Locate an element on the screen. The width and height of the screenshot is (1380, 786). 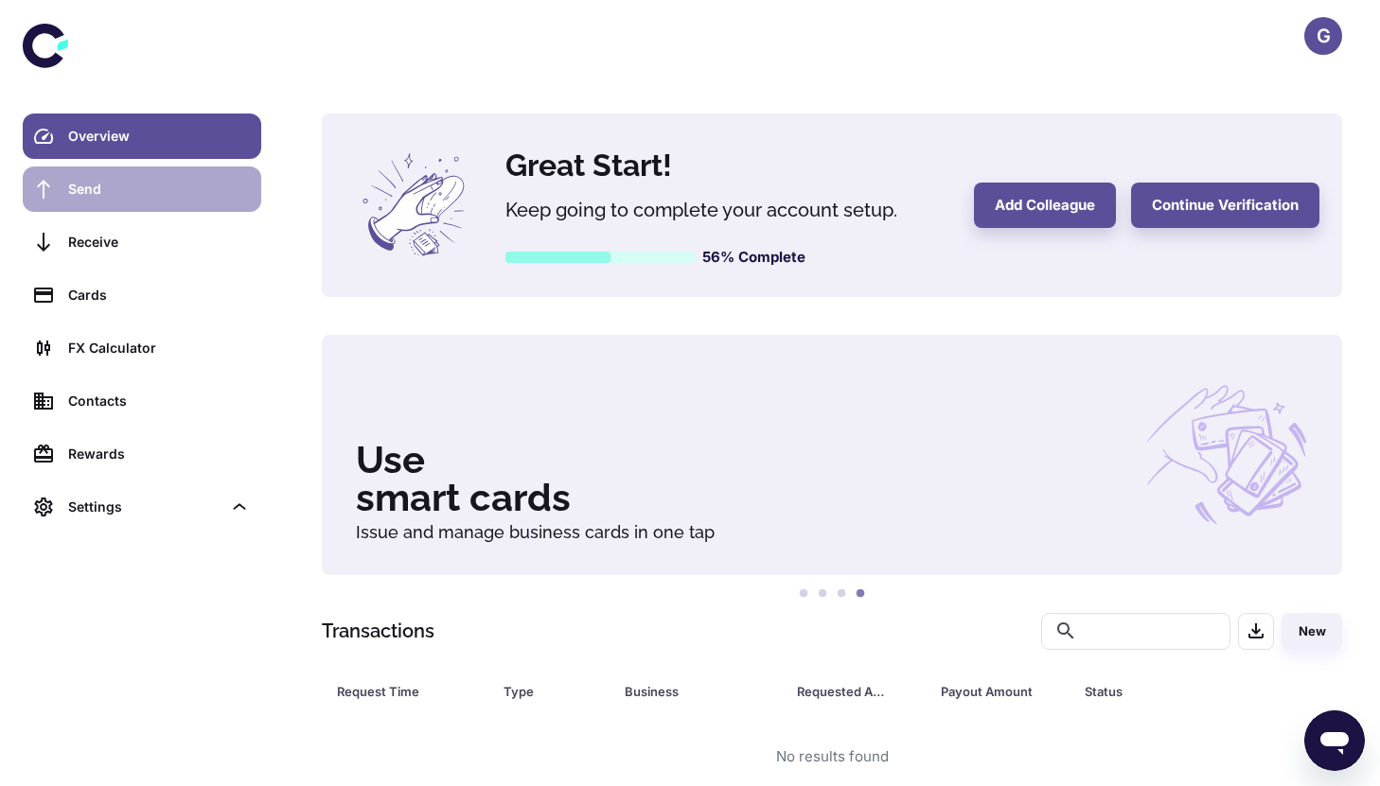
div: No results found is located at coordinates (832, 757).